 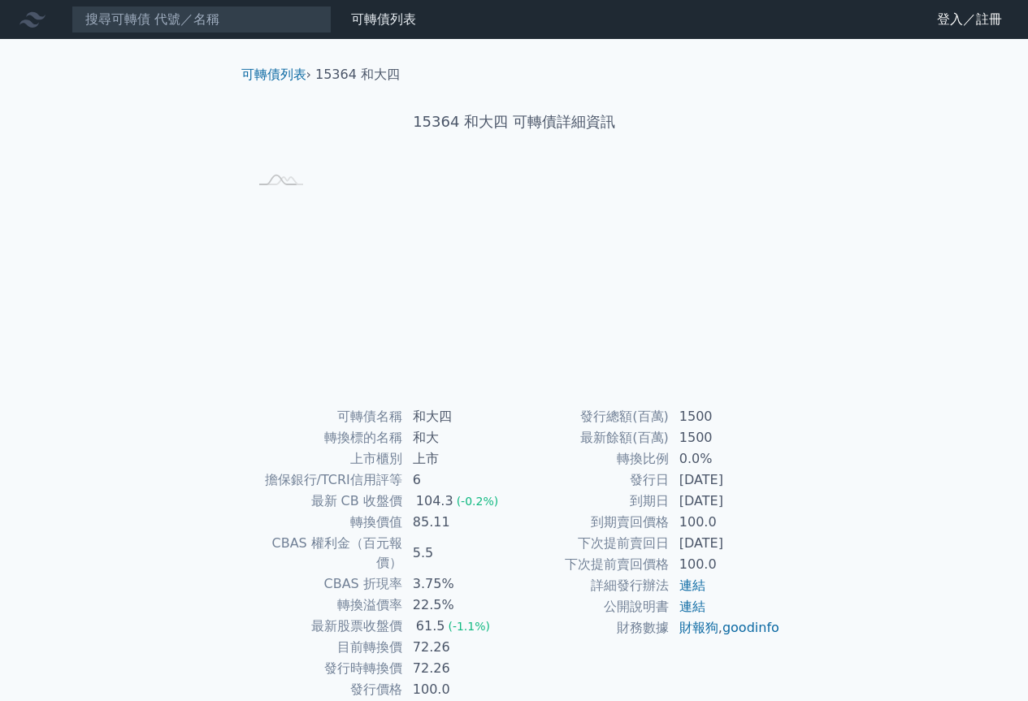 What do you see at coordinates (325, 584) in the screenshot?
I see `td: CBAS 折現率` at bounding box center [325, 584].